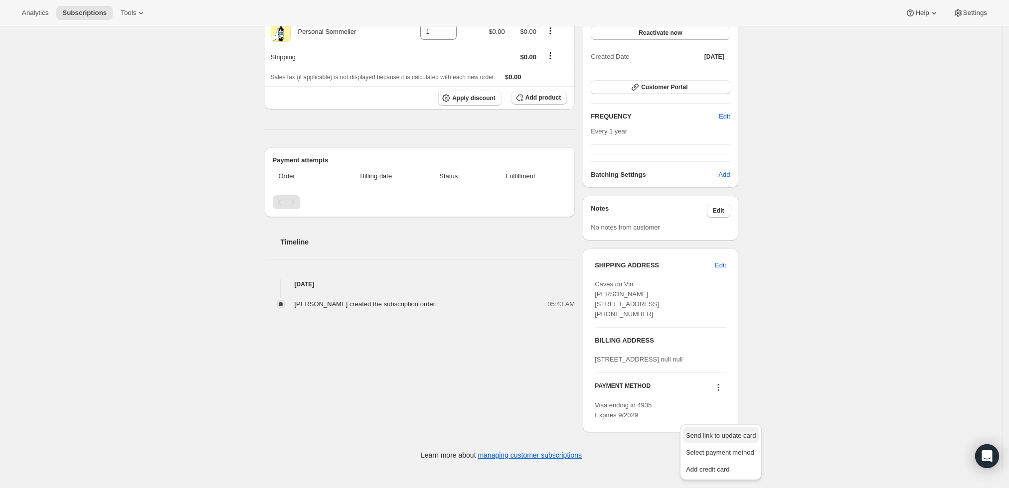  I want to click on span: Tools, so click(128, 13).